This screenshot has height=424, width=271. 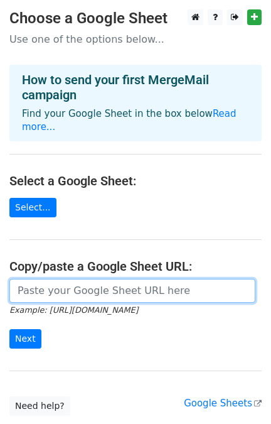 I want to click on h4: Select a Google Sheet:, so click(x=136, y=181).